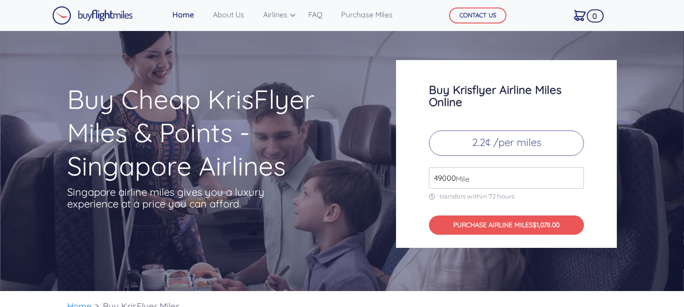  I want to click on span: 0, so click(595, 16).